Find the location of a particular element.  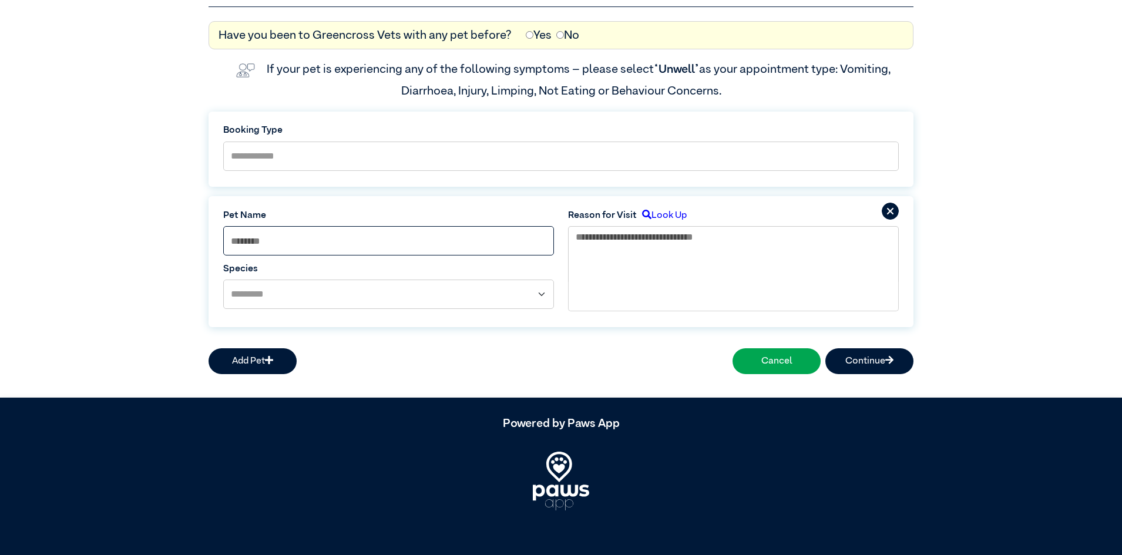

h5: Powered by Paws App is located at coordinates (561, 424).